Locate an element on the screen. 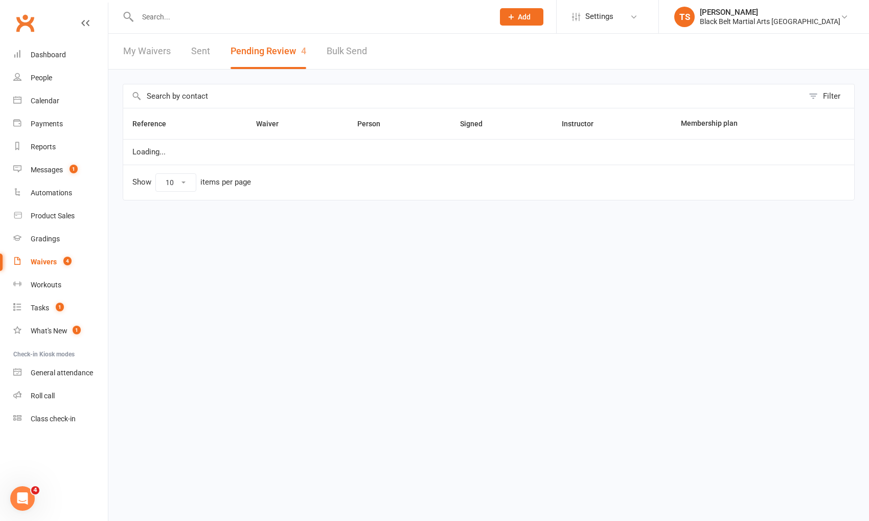  div: Calendar is located at coordinates (45, 101).